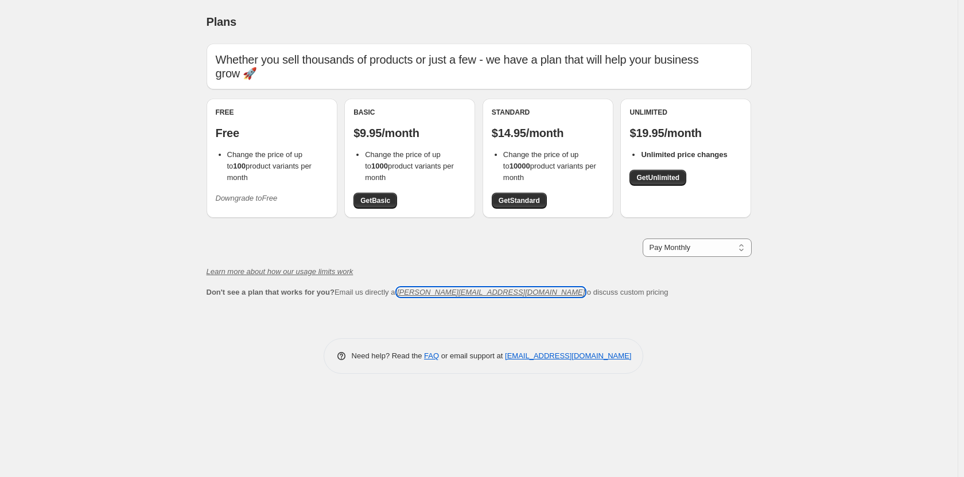 This screenshot has width=964, height=477. Describe the element at coordinates (548, 112) in the screenshot. I see `div: Standard` at that location.